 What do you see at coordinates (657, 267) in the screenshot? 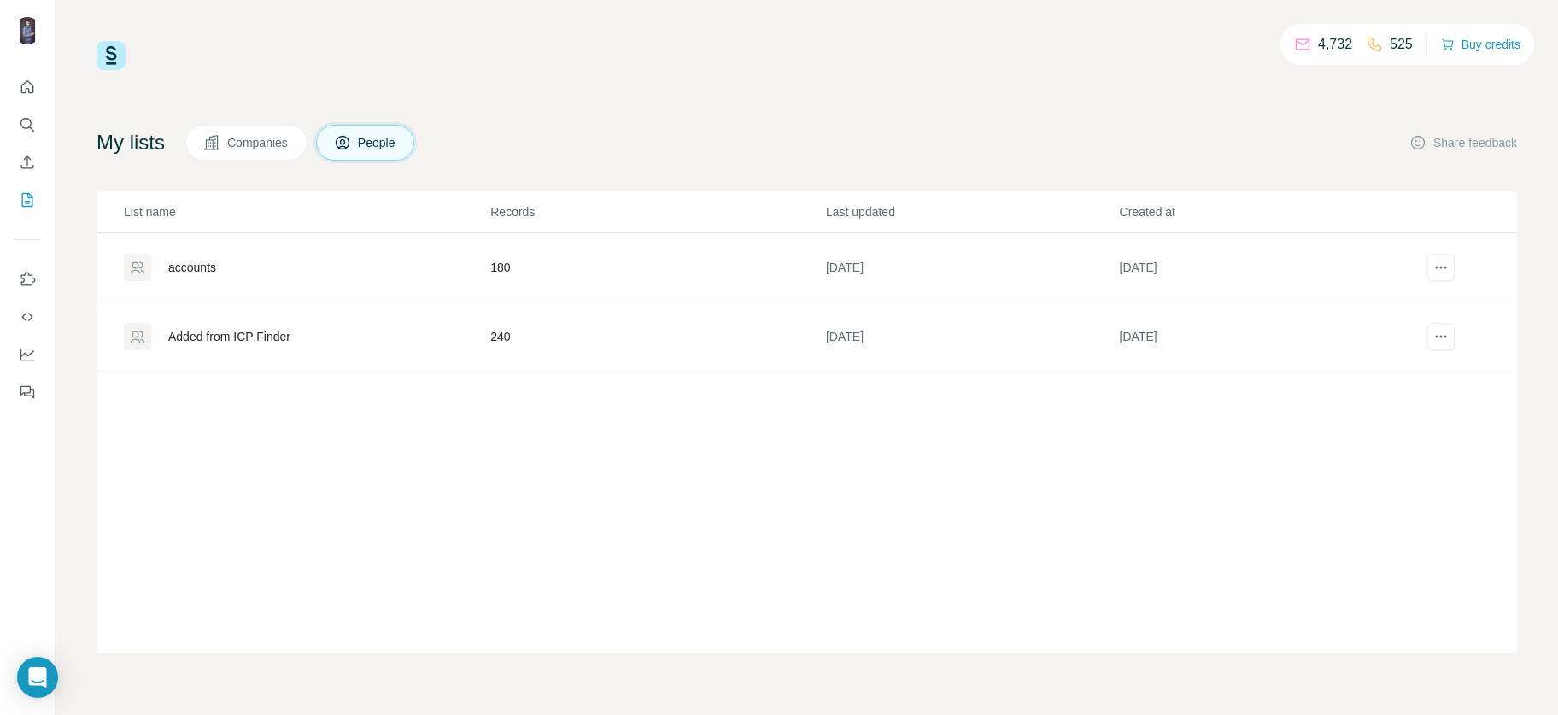
I see `td: 180` at bounding box center [657, 267].